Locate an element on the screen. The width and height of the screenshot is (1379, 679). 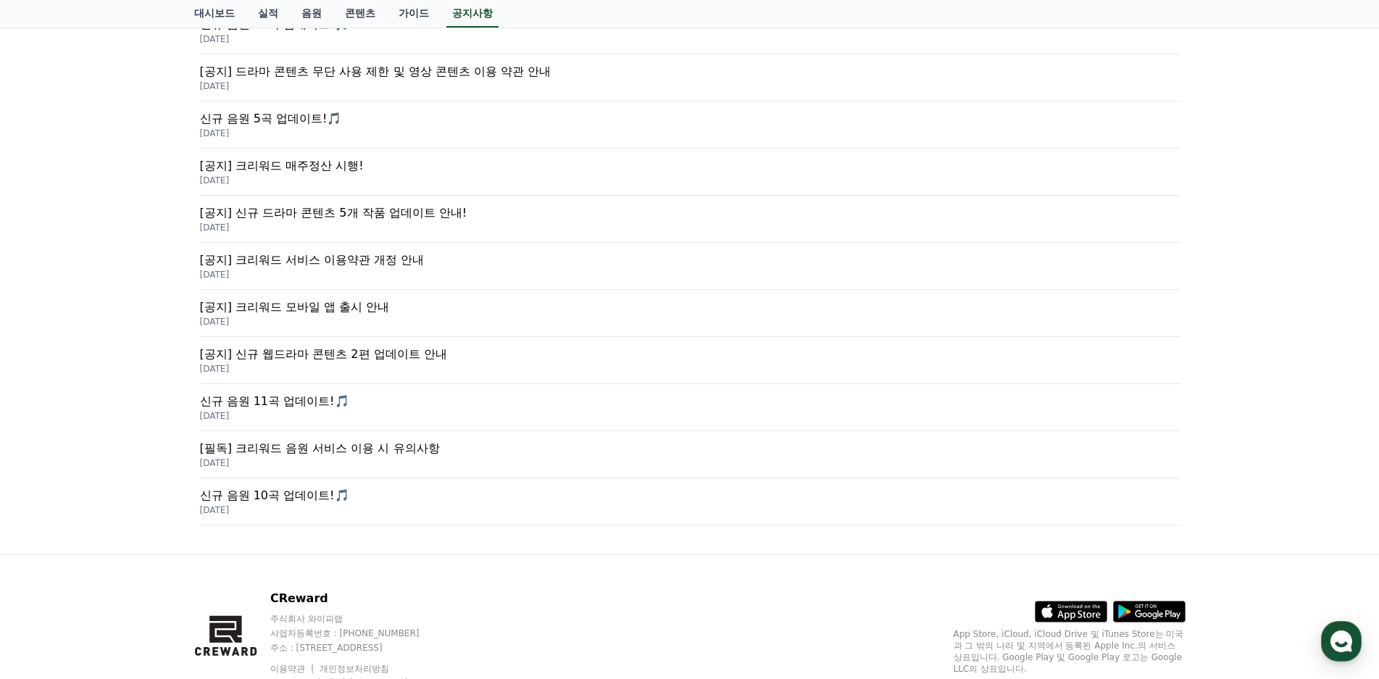
p: [필독] 크리워드 음원 서비스 이용 시 유의사항 is located at coordinates (690, 449).